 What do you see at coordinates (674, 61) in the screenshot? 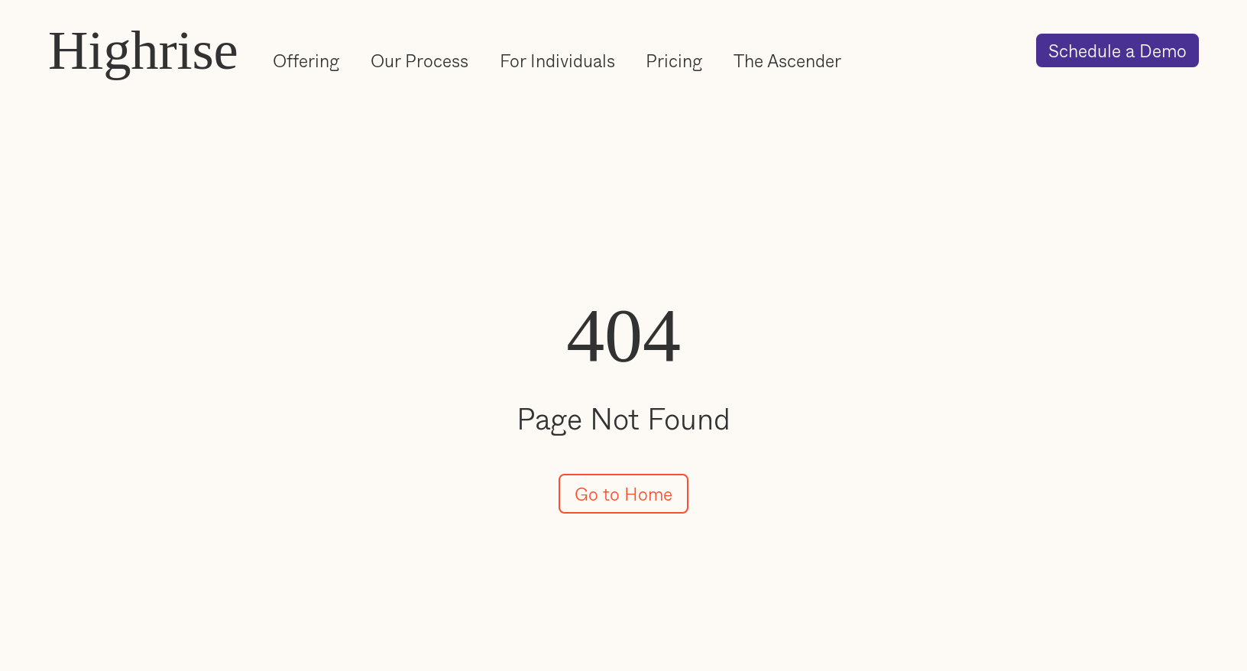
I see `a: Pricing` at bounding box center [674, 61].